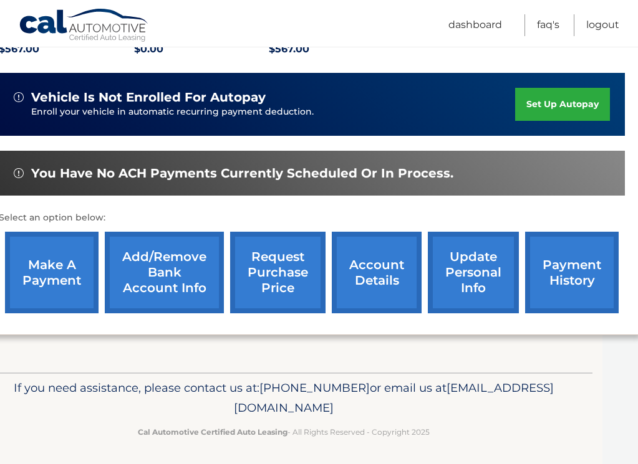 The width and height of the screenshot is (638, 464). Describe the element at coordinates (164, 272) in the screenshot. I see `a: Add/Remove bank account info` at that location.